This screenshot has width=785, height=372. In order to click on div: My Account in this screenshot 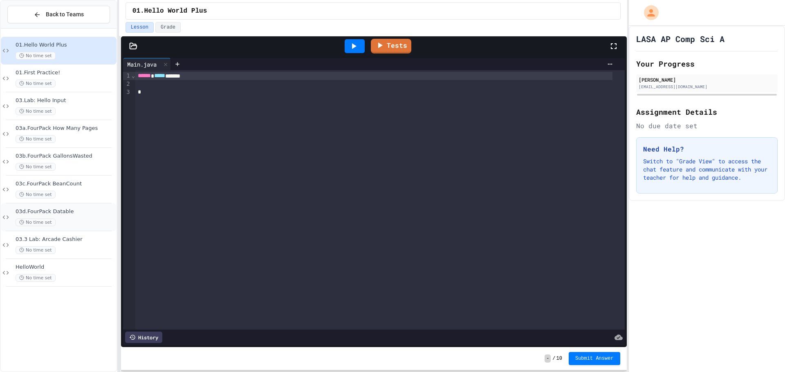, I will do `click(648, 13)`.